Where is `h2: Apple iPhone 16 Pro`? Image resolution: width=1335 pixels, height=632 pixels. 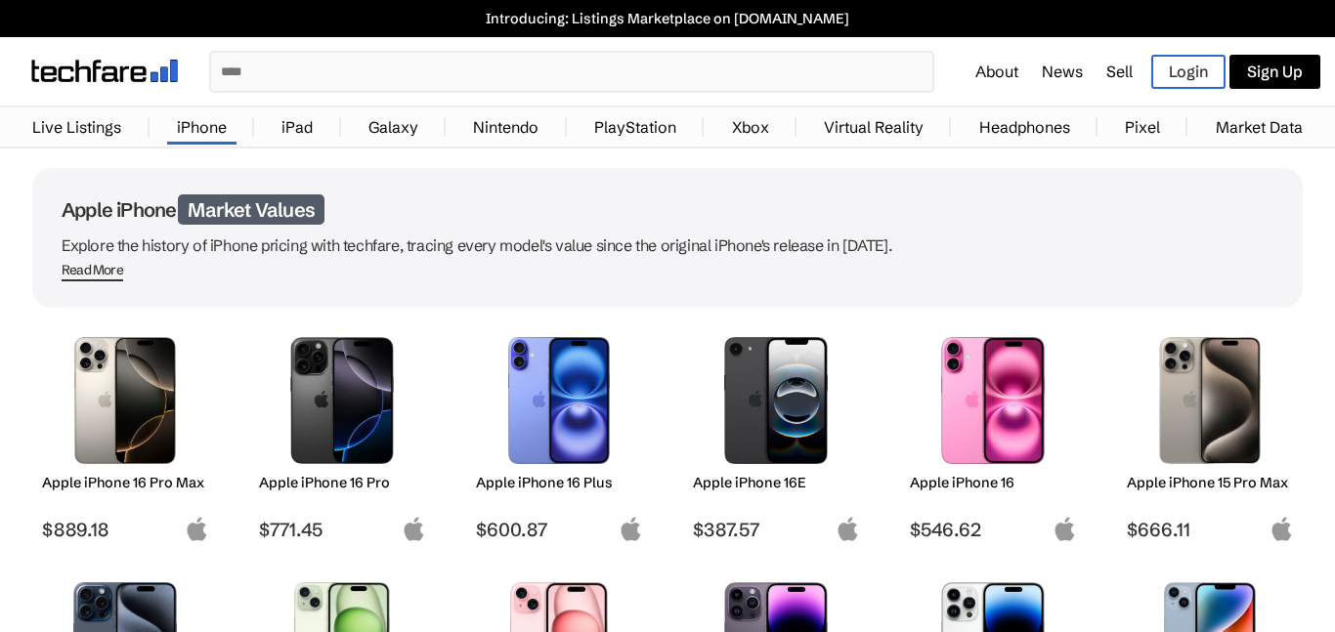 h2: Apple iPhone 16 Pro is located at coordinates (342, 483).